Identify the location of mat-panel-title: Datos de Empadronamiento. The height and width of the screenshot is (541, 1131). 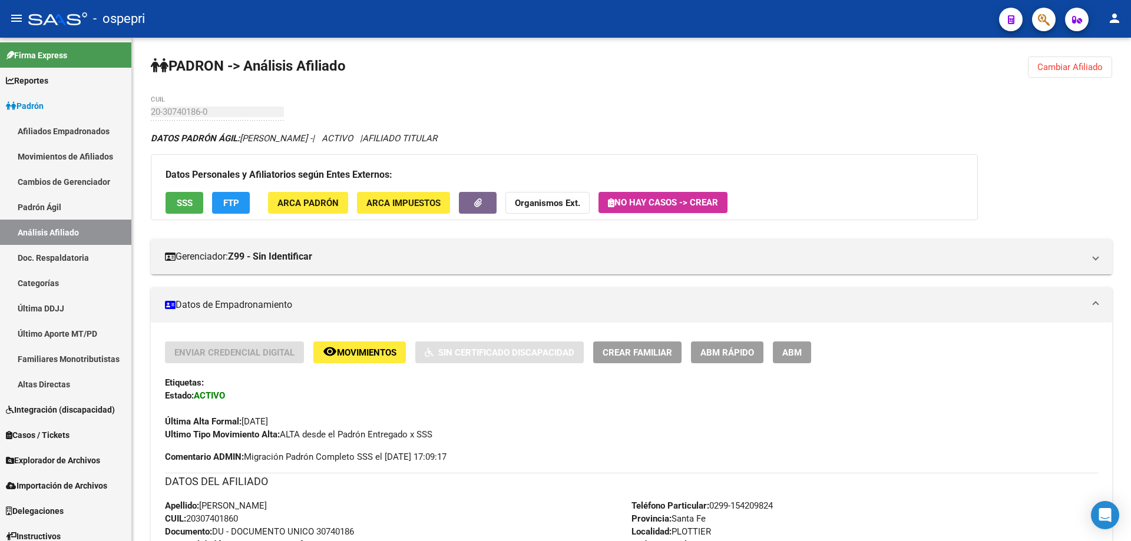
(624, 305).